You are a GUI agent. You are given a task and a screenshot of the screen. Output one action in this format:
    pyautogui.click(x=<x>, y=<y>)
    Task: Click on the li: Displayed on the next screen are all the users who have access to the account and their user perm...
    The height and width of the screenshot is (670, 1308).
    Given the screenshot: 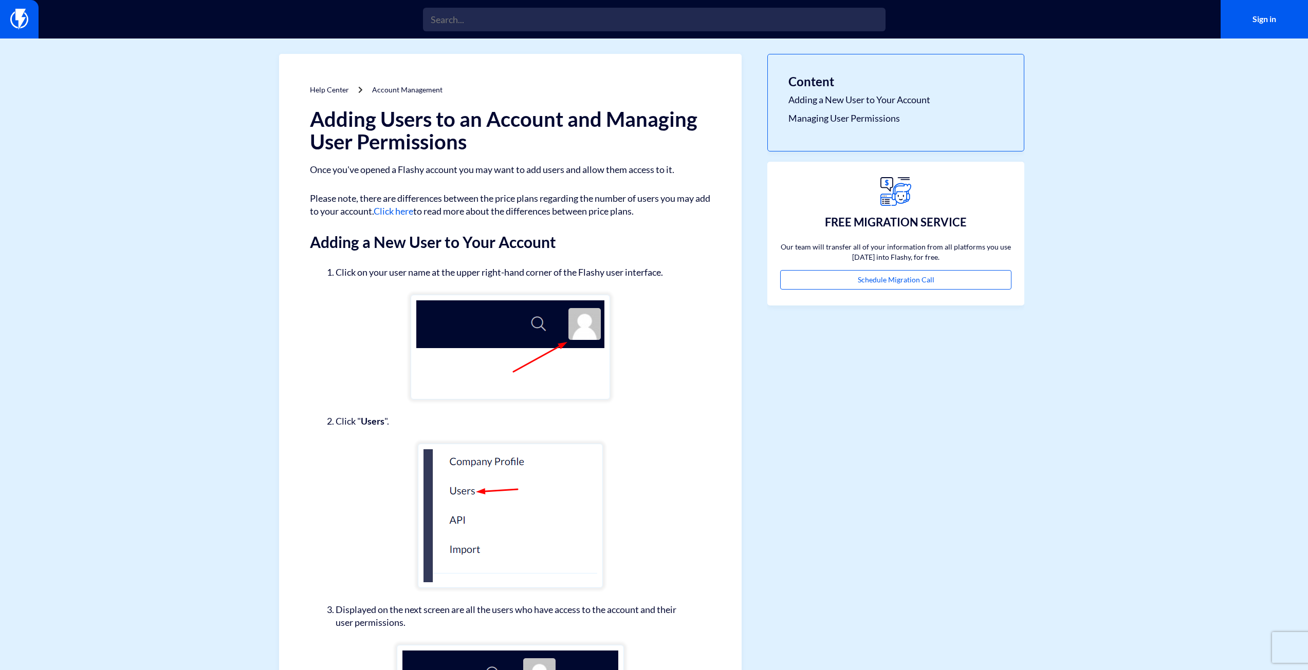 What is the action you would take?
    pyautogui.click(x=510, y=617)
    